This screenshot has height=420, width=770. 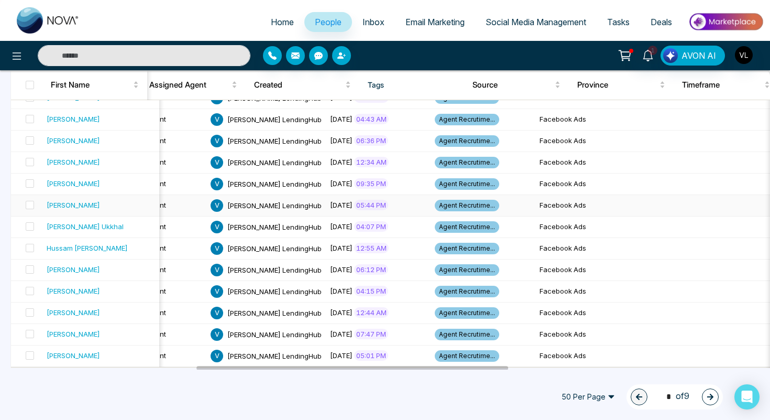 I want to click on th: Source, so click(x=517, y=85).